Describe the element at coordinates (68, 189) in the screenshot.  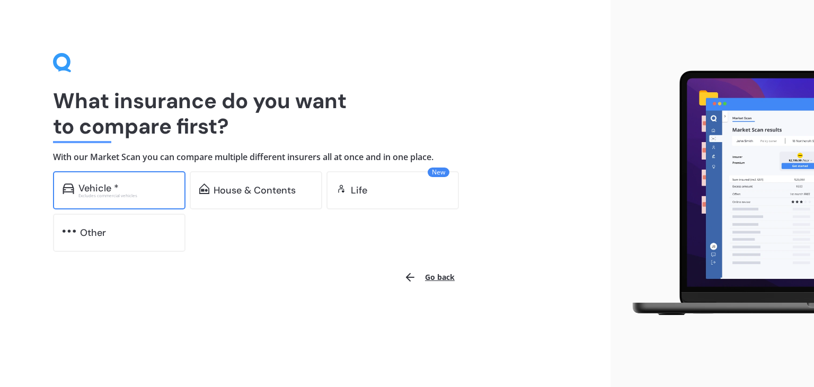
I see `img: car.f15378c7a67c060ca3f3.svg` at that location.